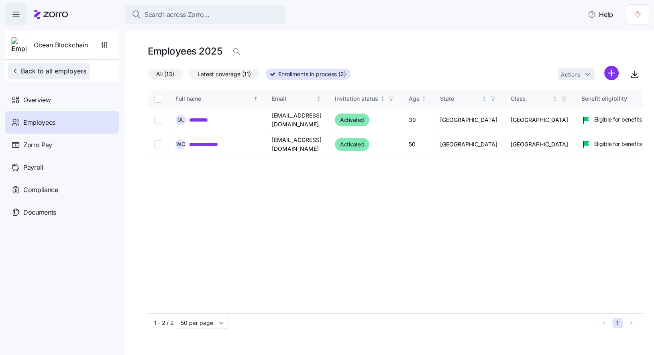  I want to click on span: Overview, so click(37, 100).